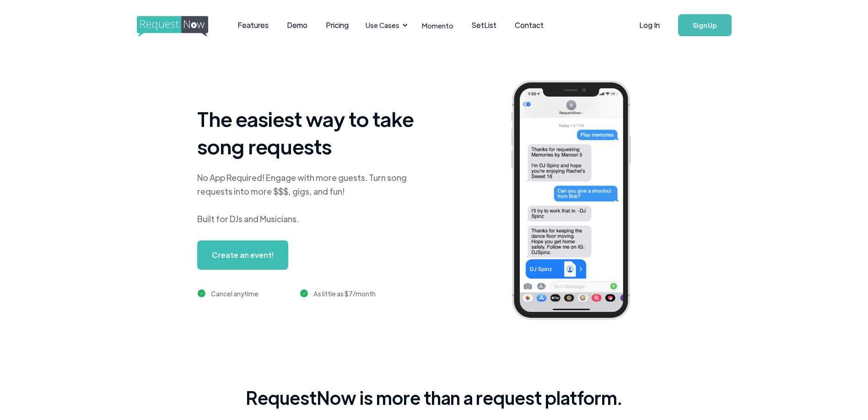 This screenshot has width=868, height=420. I want to click on a: Log In, so click(649, 25).